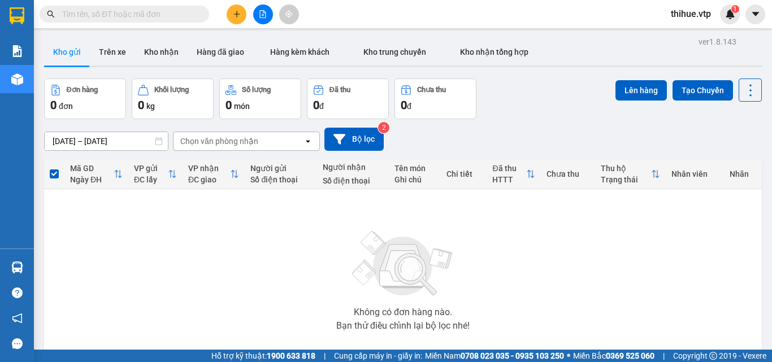 Image resolution: width=772 pixels, height=362 pixels. What do you see at coordinates (280, 168) in the screenshot?
I see `div: Người gửi` at bounding box center [280, 168].